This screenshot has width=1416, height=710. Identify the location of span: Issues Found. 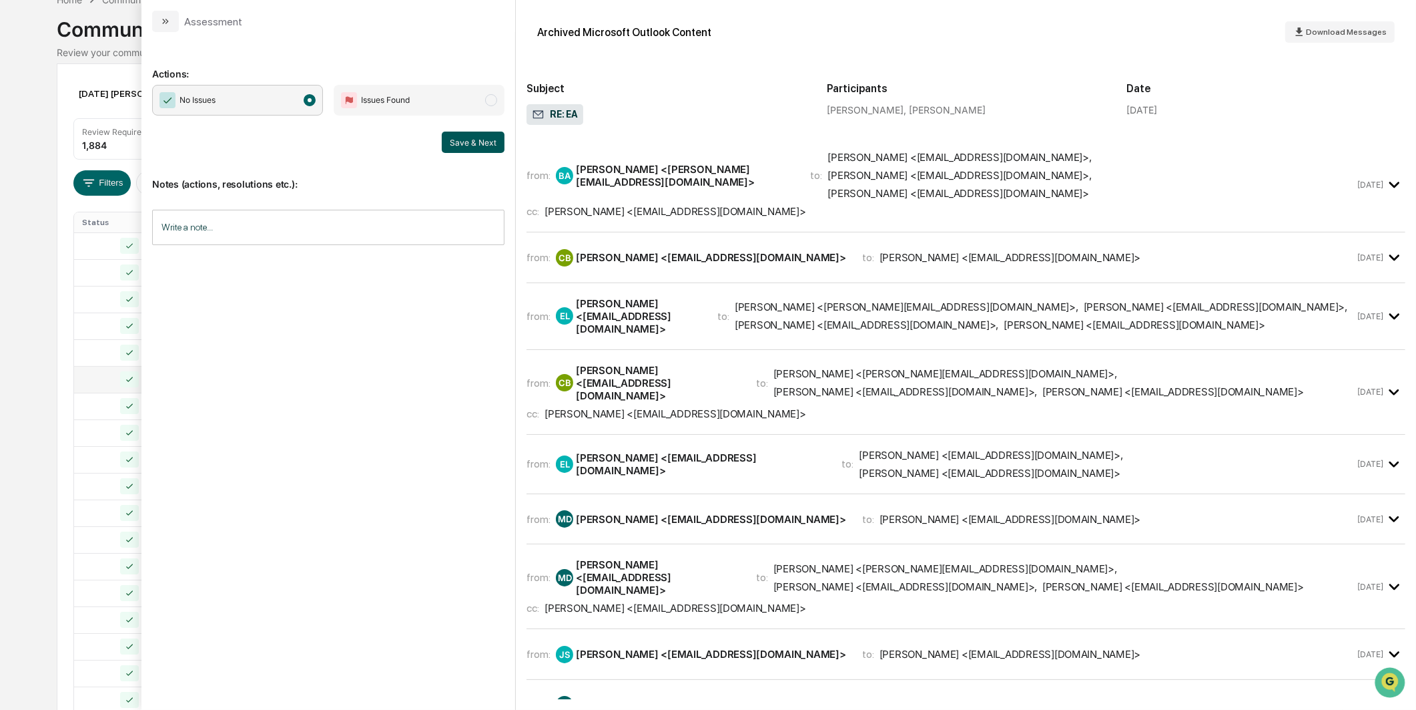
(385, 100).